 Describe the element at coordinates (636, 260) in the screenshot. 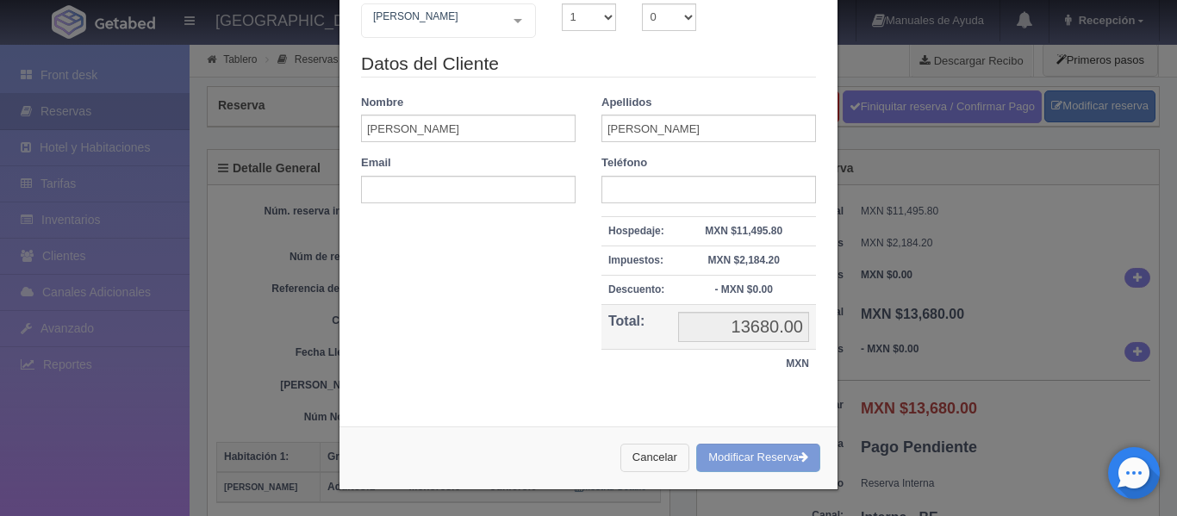

I see `th: Impuestos:` at that location.